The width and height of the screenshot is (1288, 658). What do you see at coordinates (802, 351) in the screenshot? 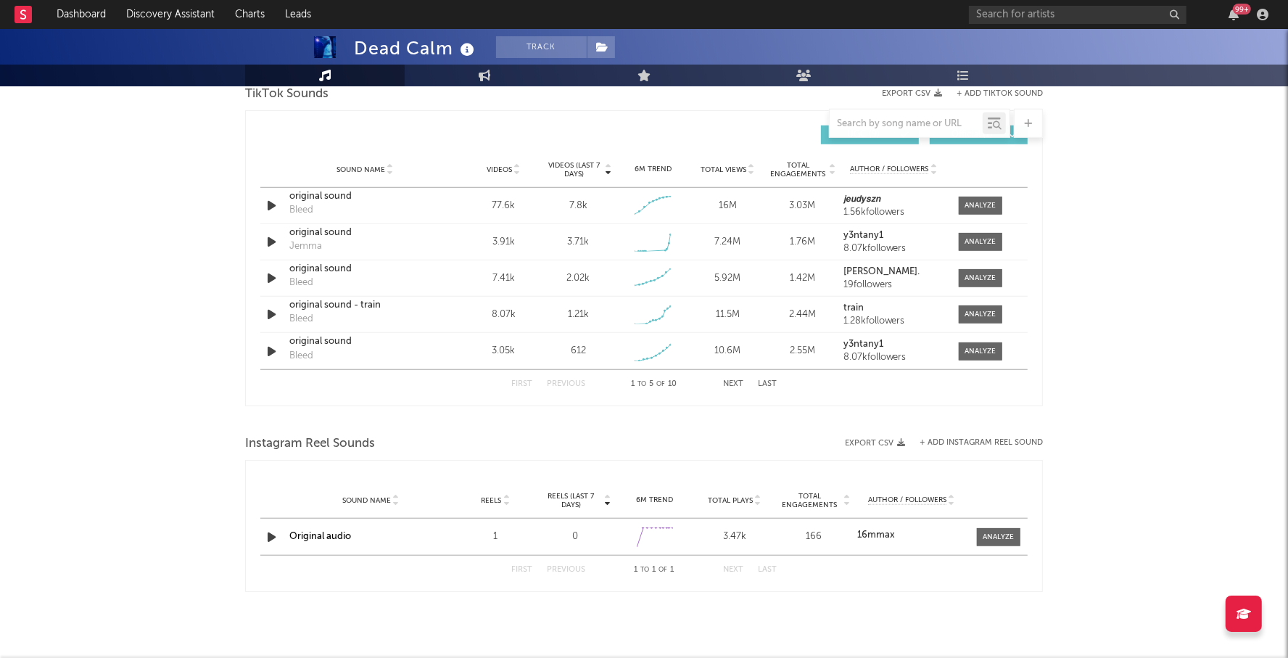
I see `div: 2.55M` at bounding box center [802, 351].